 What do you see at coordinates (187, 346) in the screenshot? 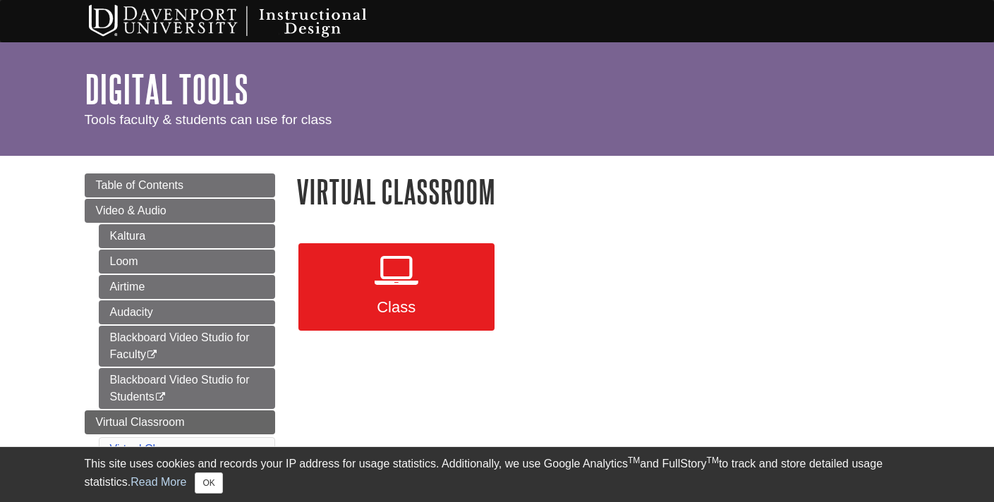
I see `a: Blackboard Video Studio for Faculty` at bounding box center [187, 346].